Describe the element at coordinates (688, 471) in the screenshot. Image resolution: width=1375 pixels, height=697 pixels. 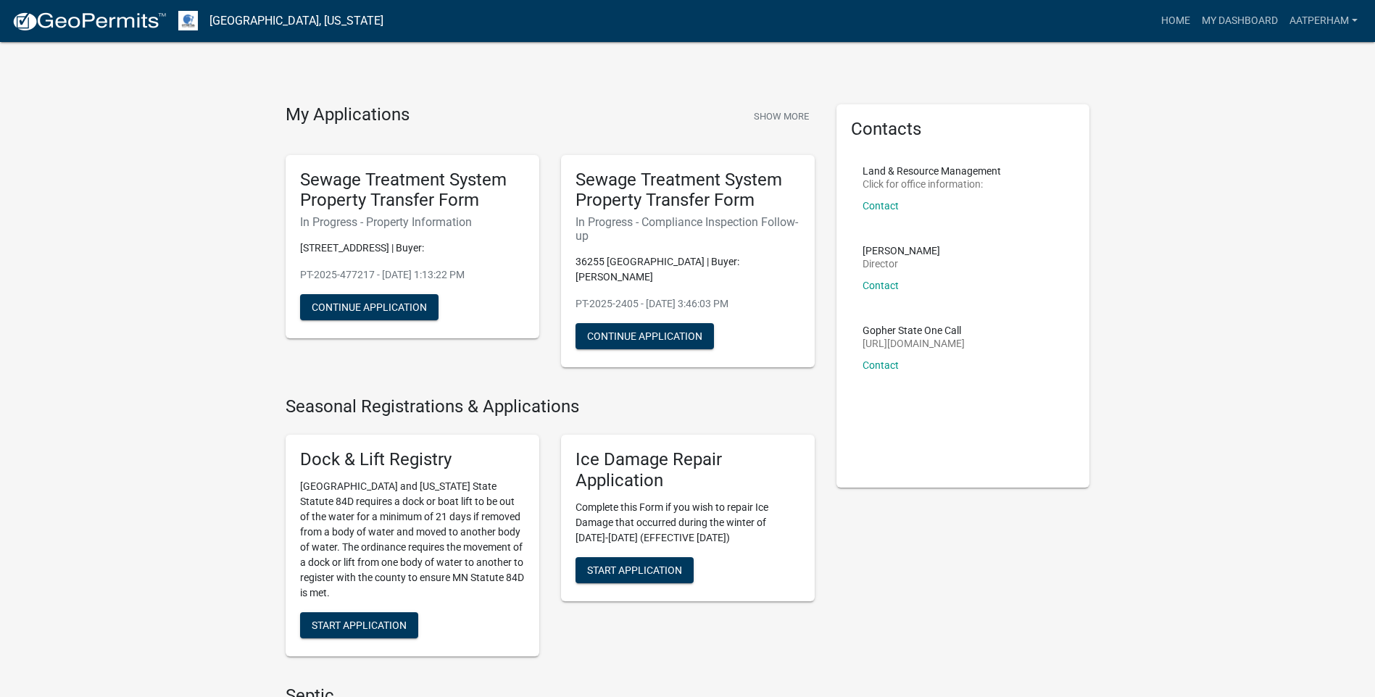
I see `h5: Ice Damage Repair Application` at that location.